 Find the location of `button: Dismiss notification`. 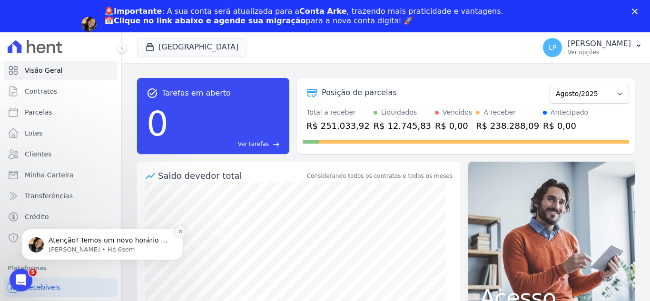

button: Dismiss notification is located at coordinates (173, 63).